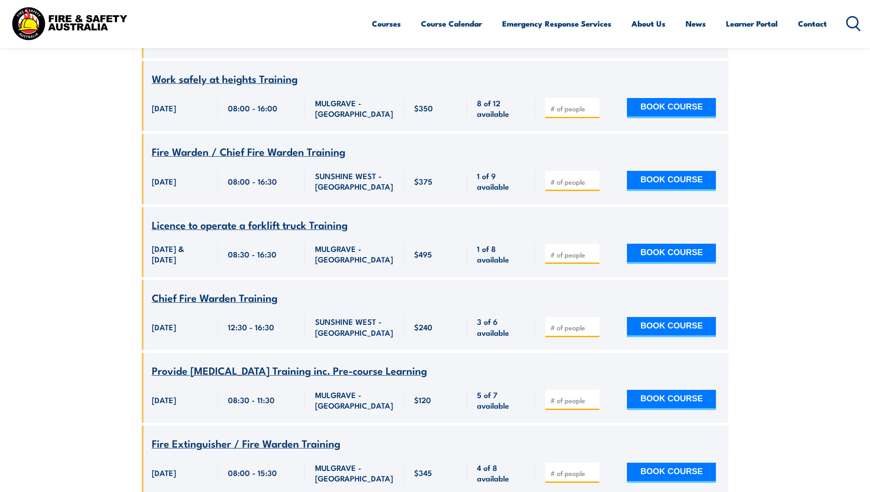  Describe the element at coordinates (249, 225) in the screenshot. I see `span: Licence to operate a forklift truck Training` at that location.